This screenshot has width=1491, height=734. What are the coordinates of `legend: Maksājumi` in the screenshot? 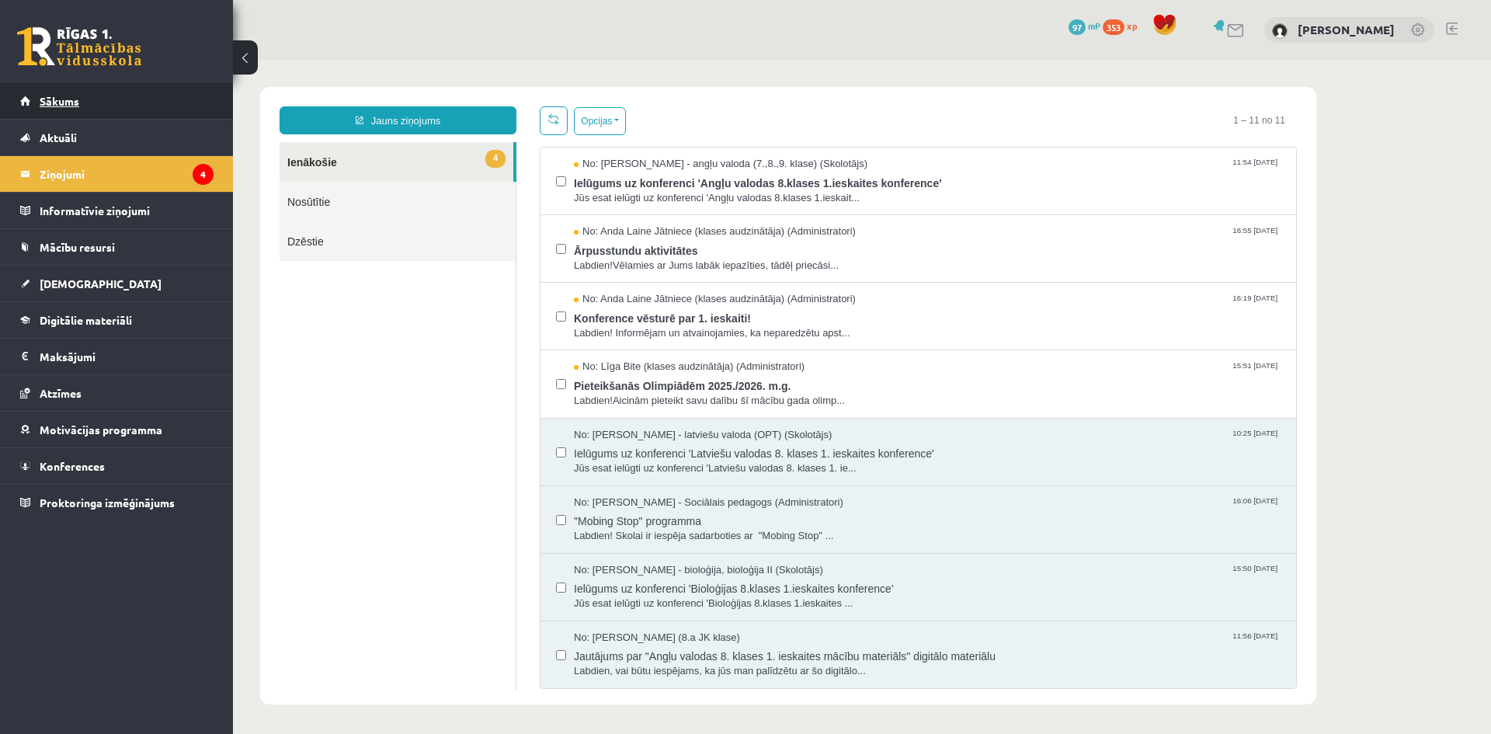 It's located at (127, 356).